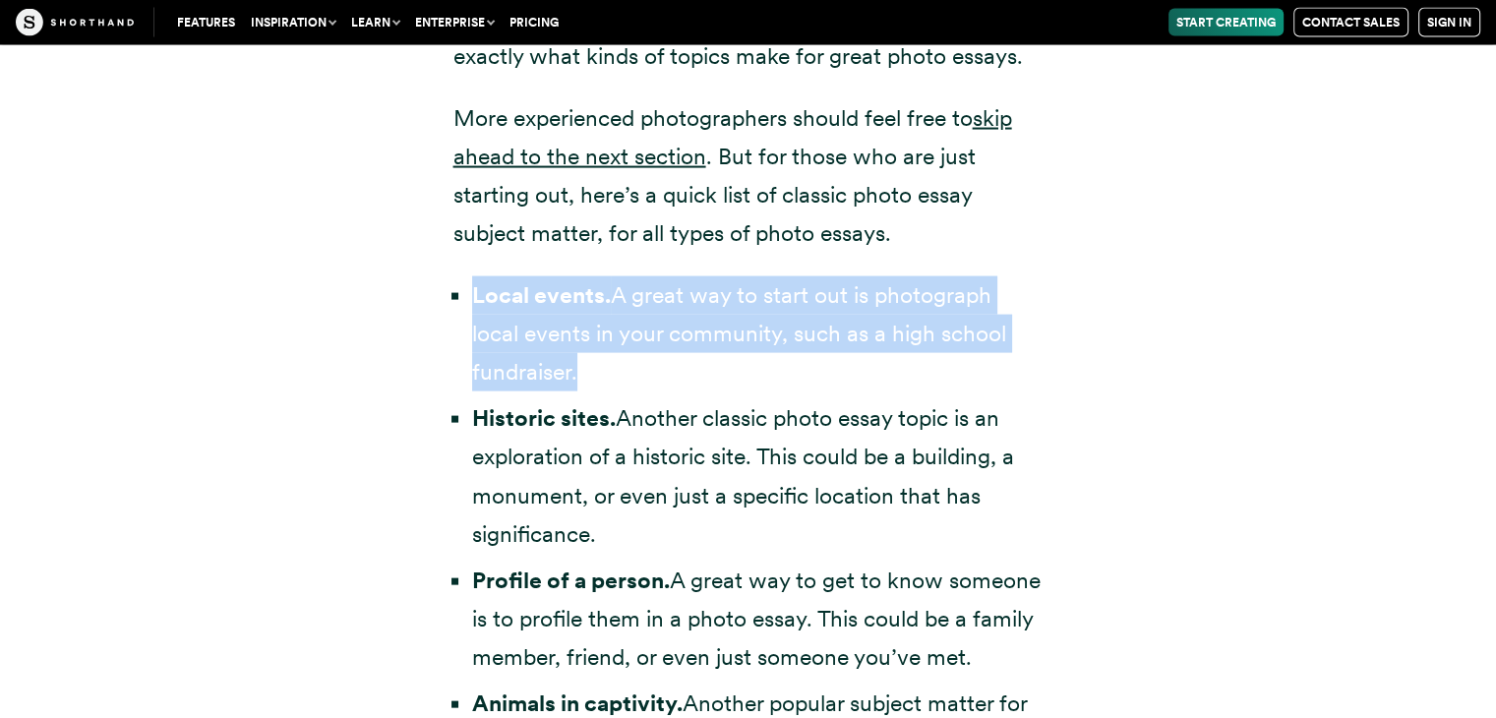 The image size is (1496, 718). What do you see at coordinates (375, 23) in the screenshot?
I see `button: Learn` at bounding box center [375, 23].